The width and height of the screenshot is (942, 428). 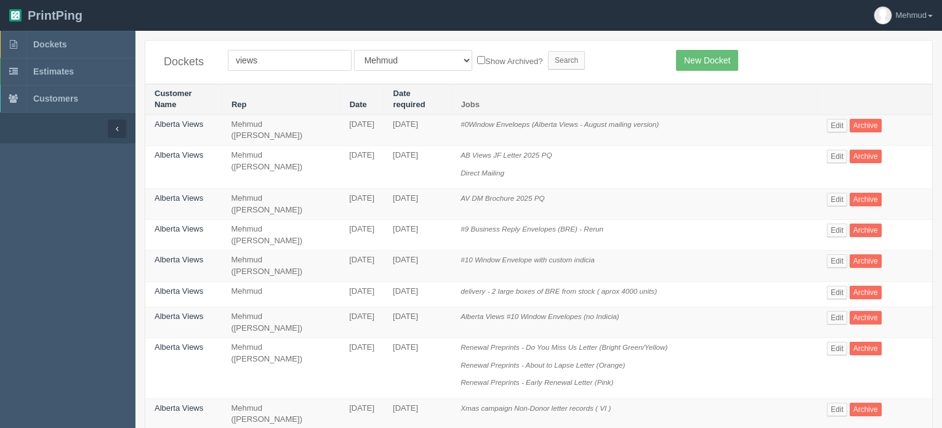 I want to click on span: Estimates, so click(x=54, y=71).